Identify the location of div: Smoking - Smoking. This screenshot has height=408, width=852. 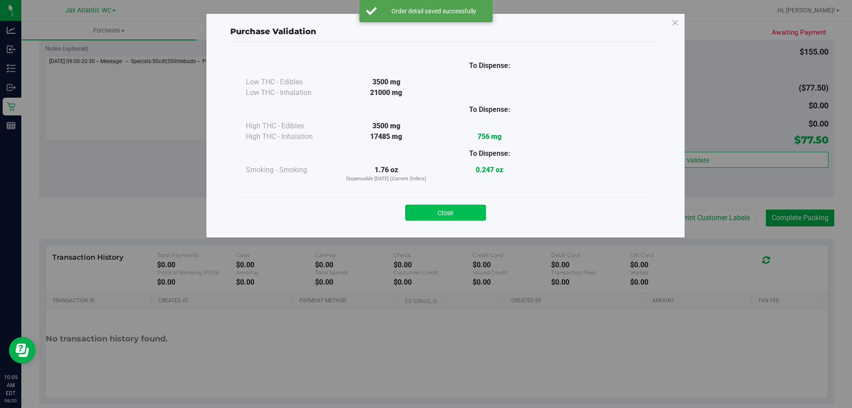
(290, 170).